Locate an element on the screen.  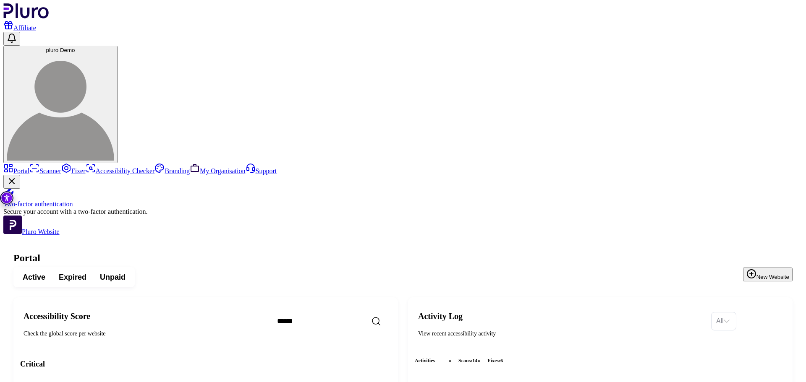
a: Branding is located at coordinates (172, 171).